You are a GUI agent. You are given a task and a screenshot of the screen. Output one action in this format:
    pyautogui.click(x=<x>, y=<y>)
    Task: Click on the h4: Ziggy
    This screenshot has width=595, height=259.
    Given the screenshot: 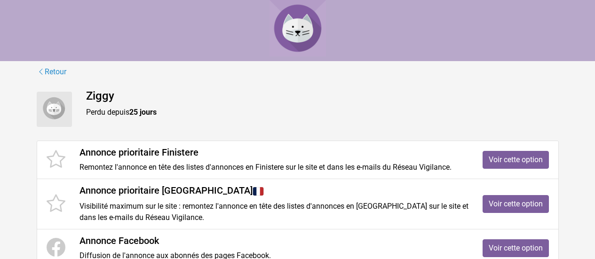 What is the action you would take?
    pyautogui.click(x=322, y=96)
    